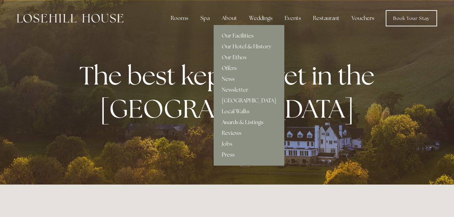 The width and height of the screenshot is (454, 217). What do you see at coordinates (249, 144) in the screenshot?
I see `a: Jobs` at bounding box center [249, 144].